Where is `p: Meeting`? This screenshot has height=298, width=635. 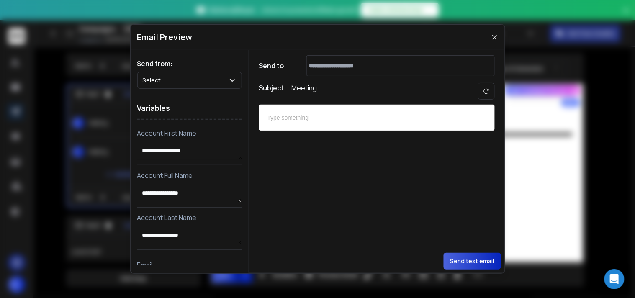 p: Meeting is located at coordinates (304, 91).